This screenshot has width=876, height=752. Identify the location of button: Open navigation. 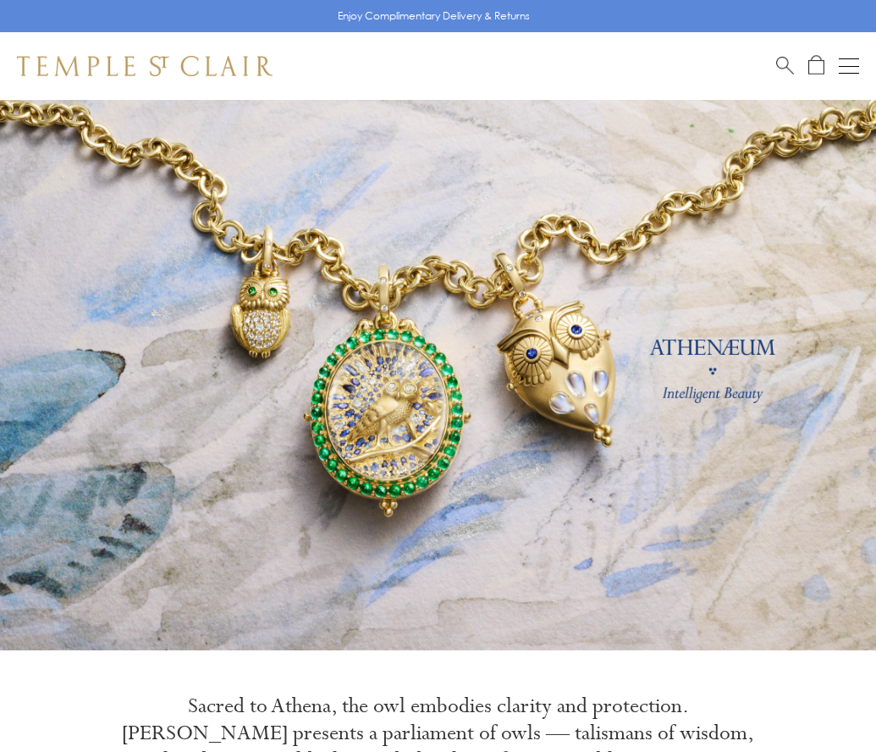
(849, 66).